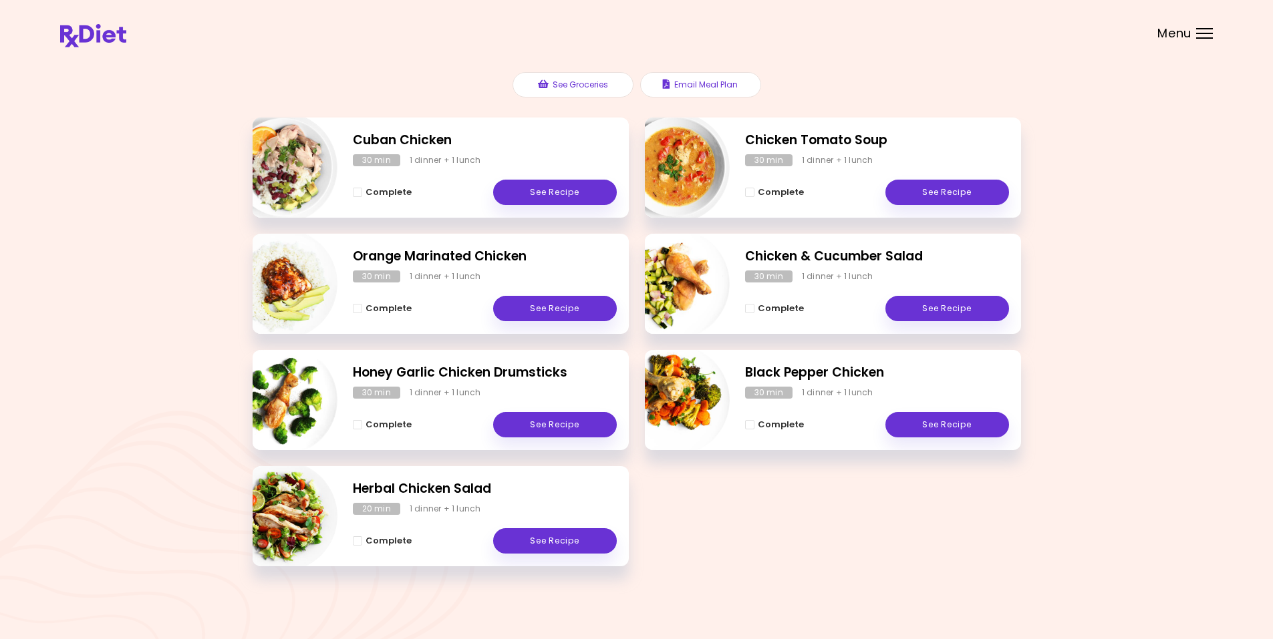 The width and height of the screenshot is (1273, 639). I want to click on a: See Recipe - Honey Garlic Chicken Drumsticks, so click(554, 425).